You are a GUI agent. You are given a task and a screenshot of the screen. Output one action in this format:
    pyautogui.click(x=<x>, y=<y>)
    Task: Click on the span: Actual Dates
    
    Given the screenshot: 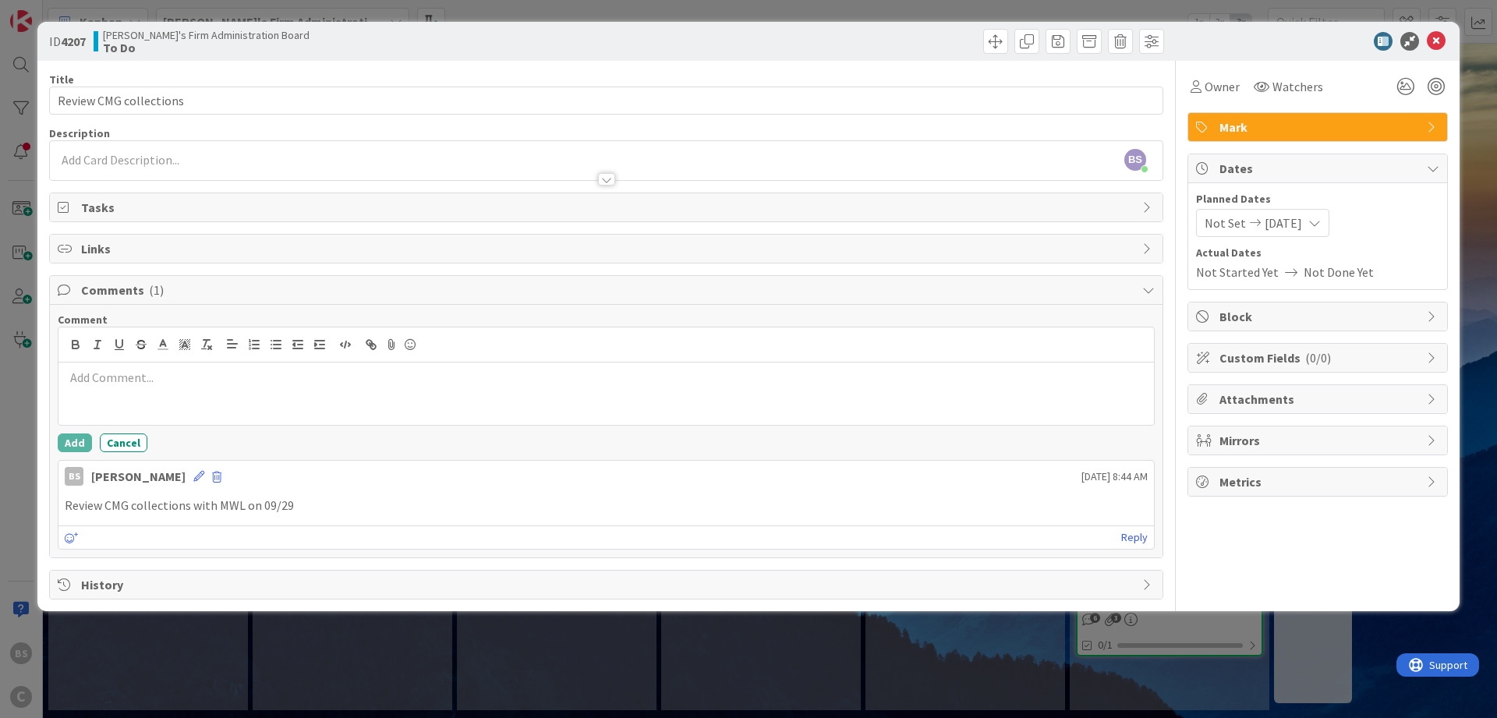 What is the action you would take?
    pyautogui.click(x=1318, y=253)
    